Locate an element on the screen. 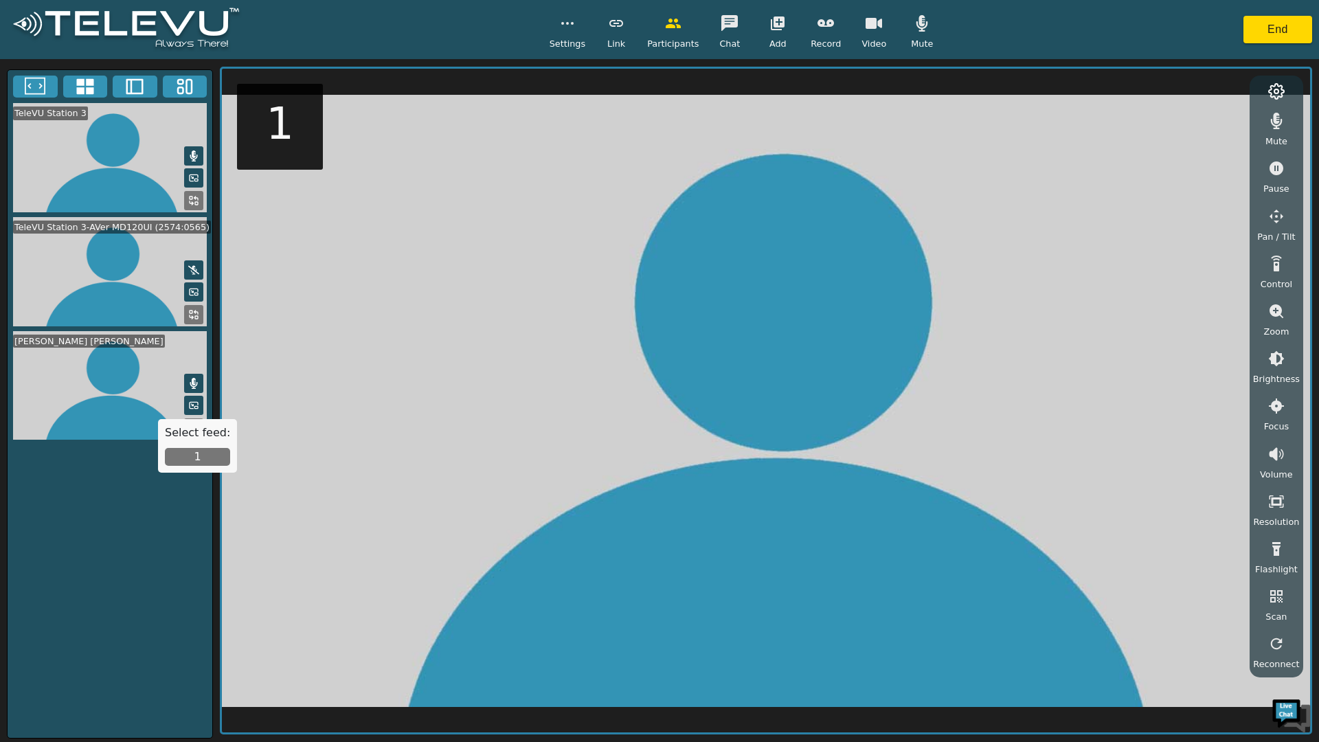 The image size is (1319, 742). div: Minimize live chat window is located at coordinates (242, 23).